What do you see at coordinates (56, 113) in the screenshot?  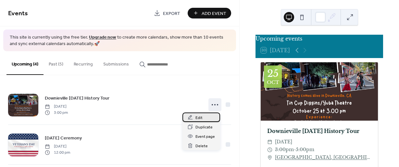 I see `span: 3:00 pm` at bounding box center [56, 113].